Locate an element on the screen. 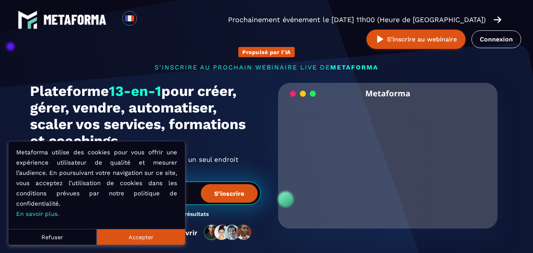  input: Search for option is located at coordinates (146, 20).